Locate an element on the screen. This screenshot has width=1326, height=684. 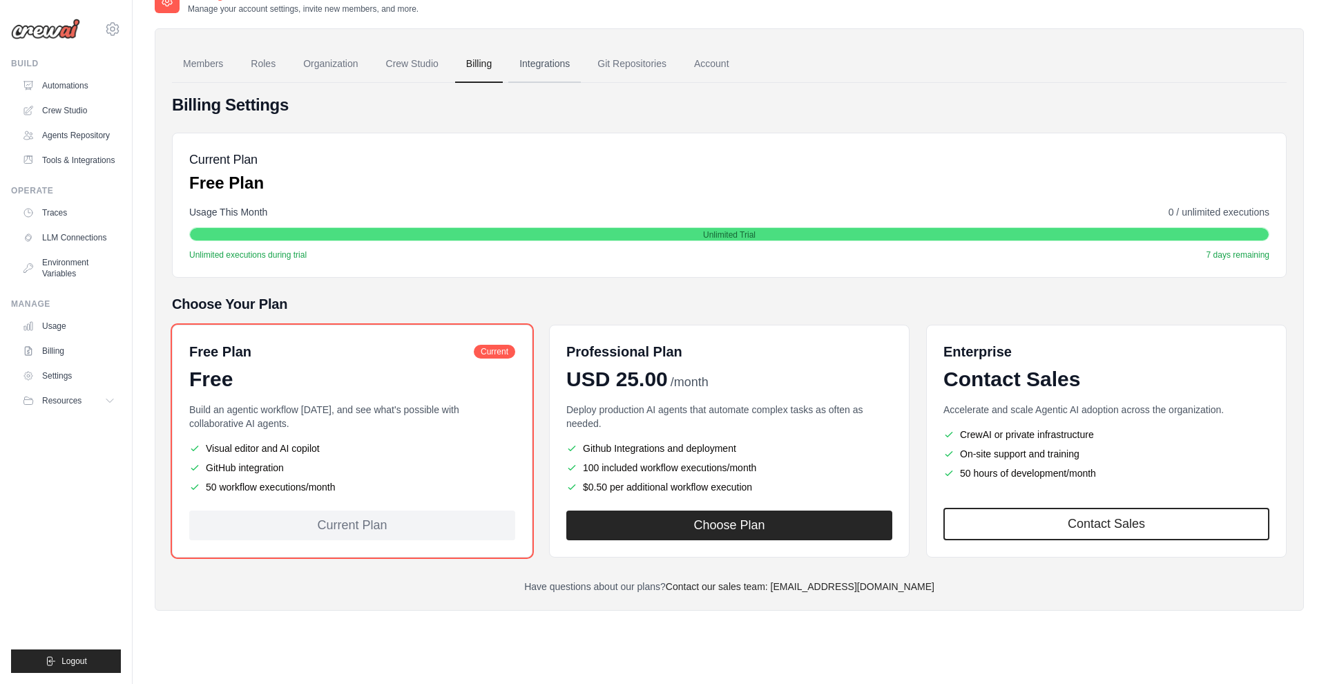
a: Usage is located at coordinates (68, 326).